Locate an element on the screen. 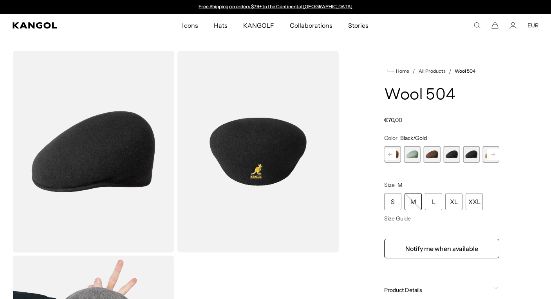 The image size is (551, 299). div: 1 of 2 is located at coordinates (275, 7).